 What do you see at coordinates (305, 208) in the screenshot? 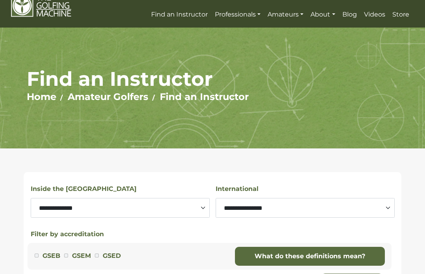
I see `select: Select a country` at bounding box center [305, 208].